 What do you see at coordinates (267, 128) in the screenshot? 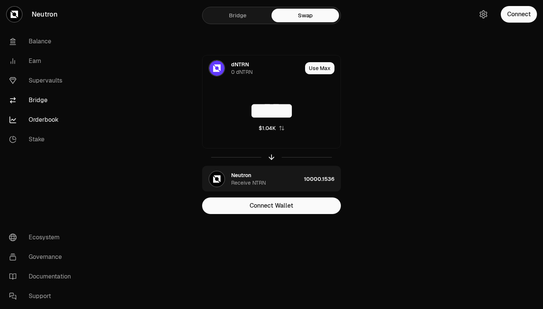
I see `div: $1.04K` at bounding box center [267, 128].